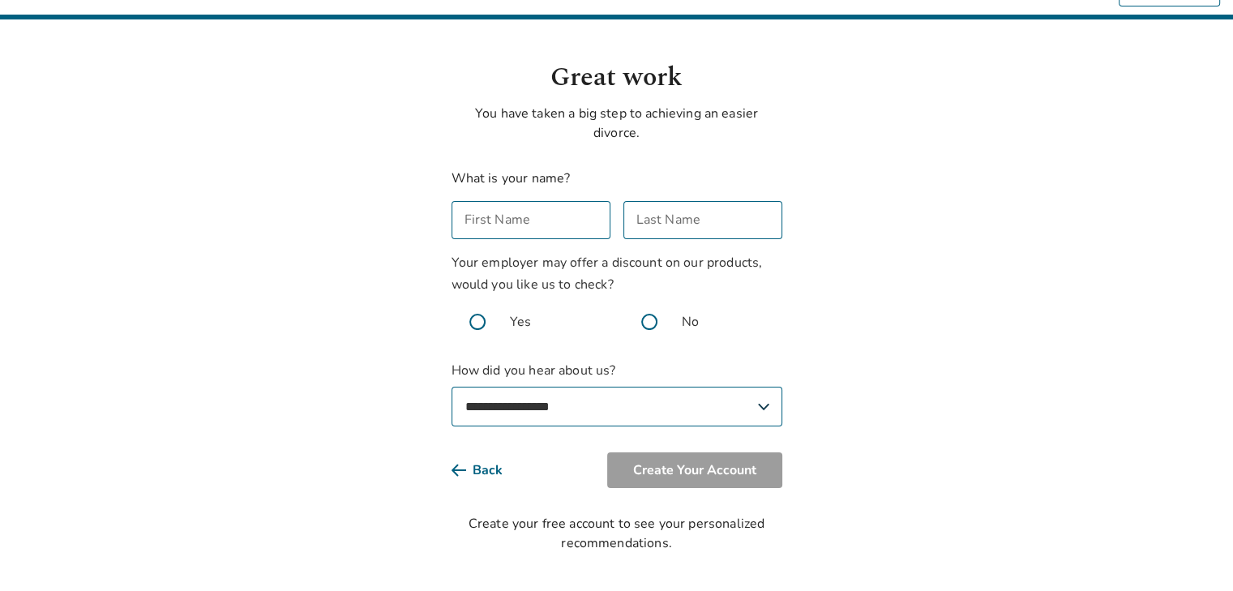  I want to click on div: Create your free account to see your personalized recommendations., so click(617, 534).